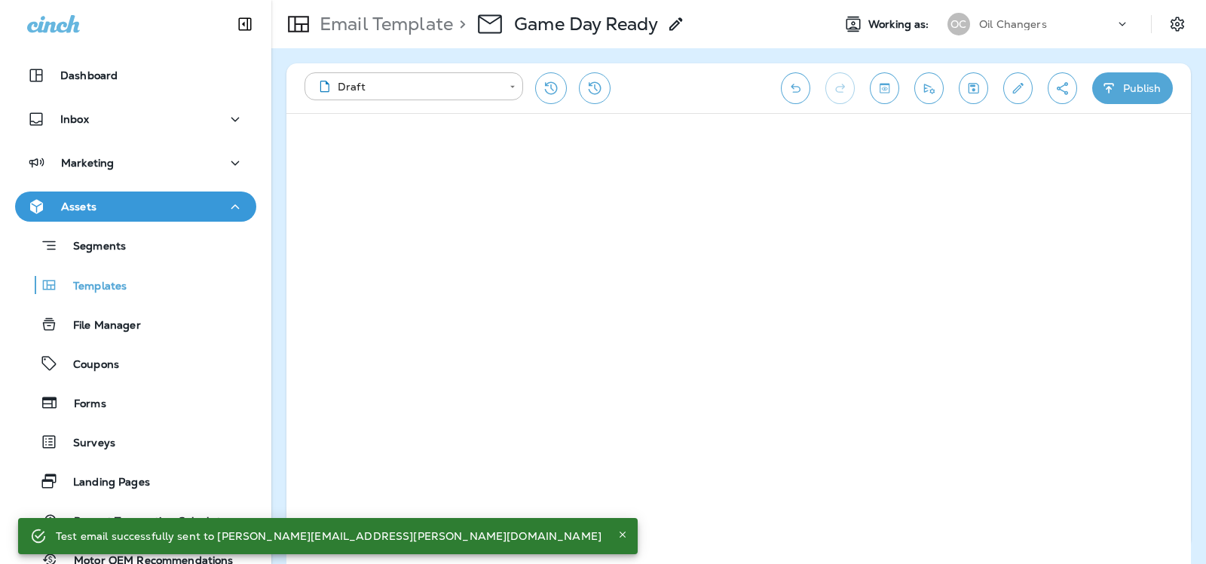  Describe the element at coordinates (136, 324) in the screenshot. I see `button: File Manager` at that location.